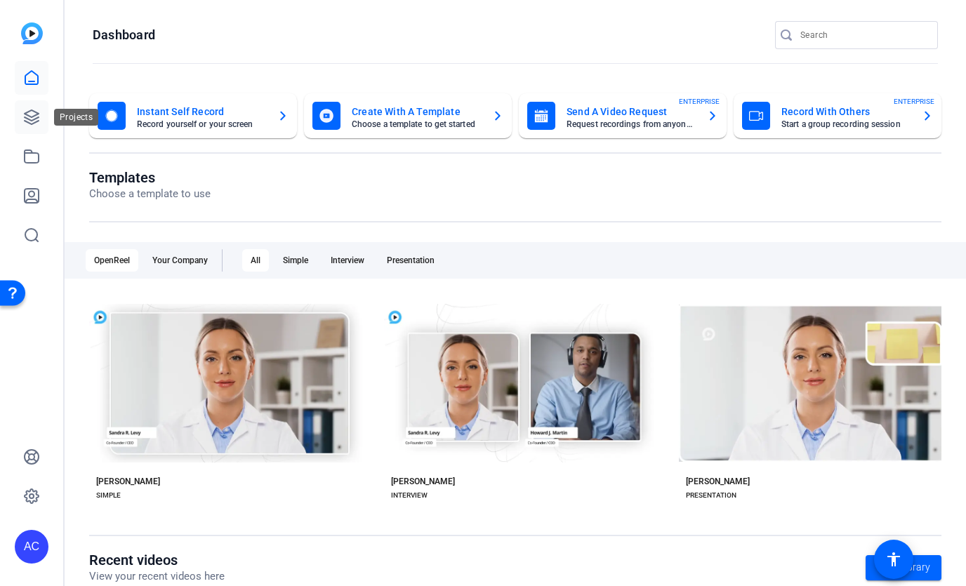 The width and height of the screenshot is (966, 586). I want to click on mat-card-subtitle: Choose a template to get started, so click(416, 124).